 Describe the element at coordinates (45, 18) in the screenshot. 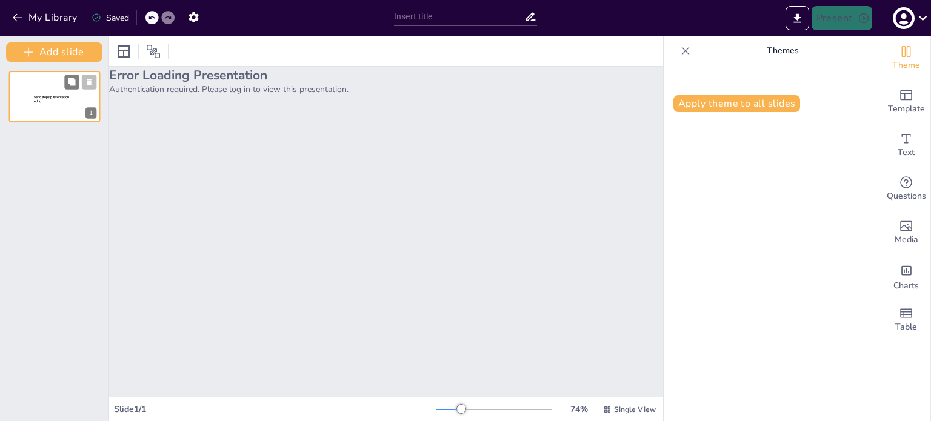

I see `button: My Library` at that location.